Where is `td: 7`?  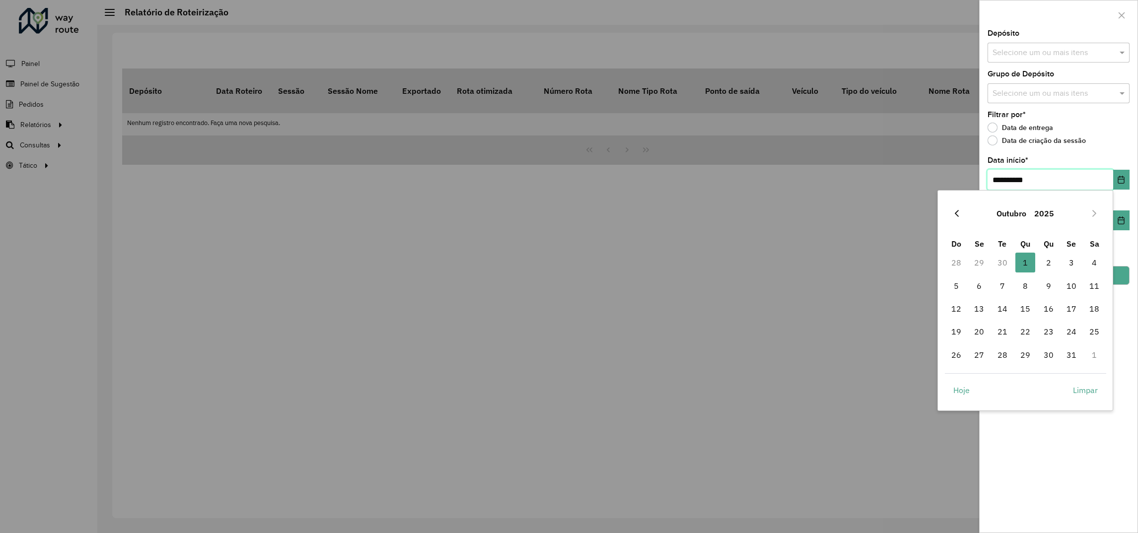
td: 7 is located at coordinates (1002, 285).